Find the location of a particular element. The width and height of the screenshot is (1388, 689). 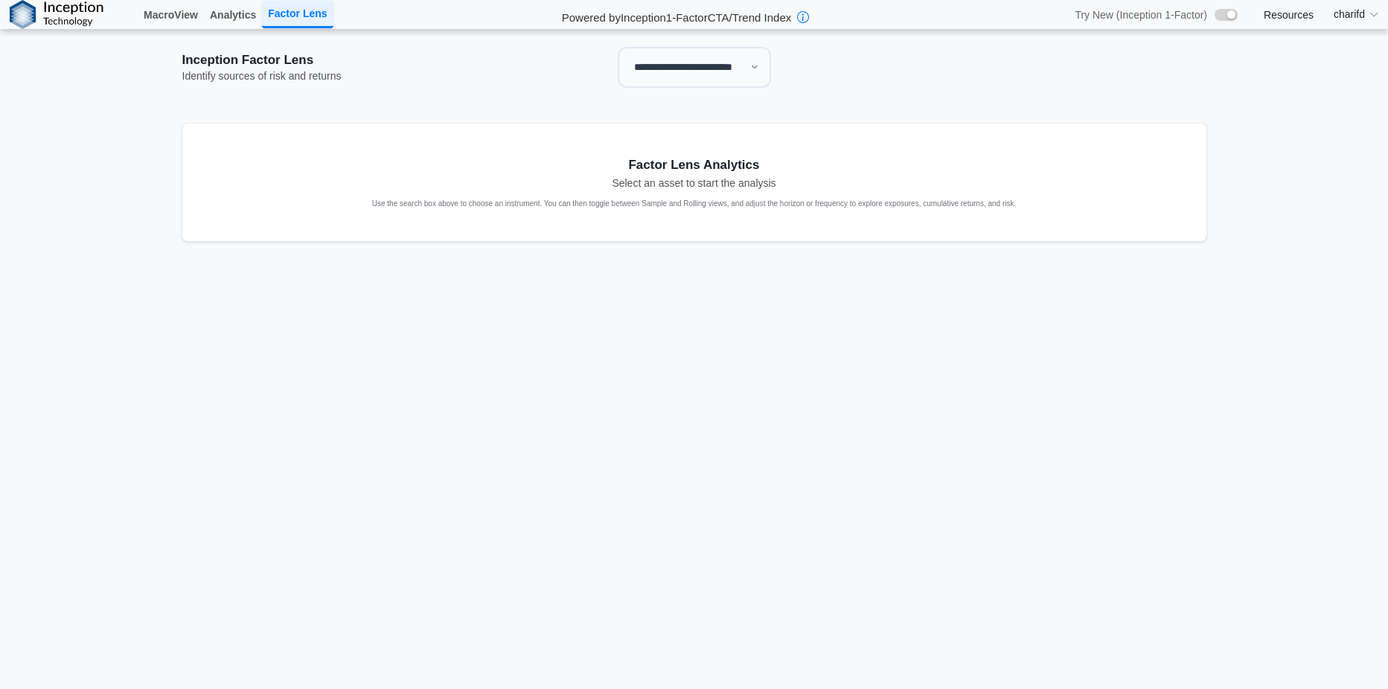

a: Factor Lens is located at coordinates (297, 14).